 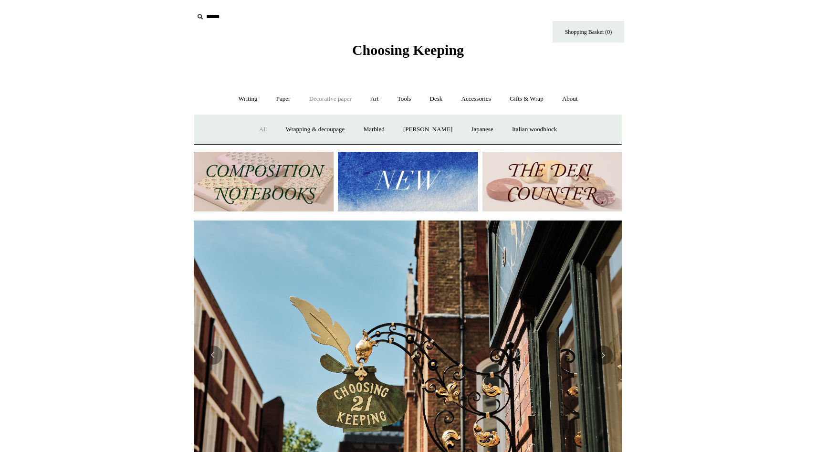 I want to click on a: Italian woodblock, so click(x=534, y=129).